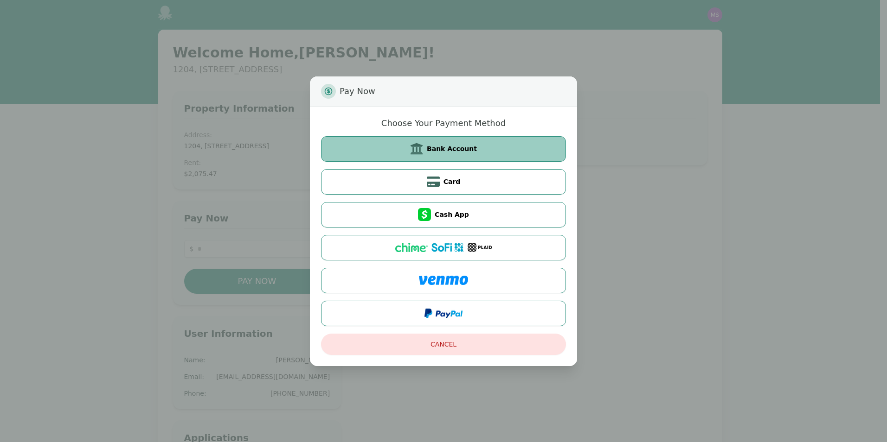 This screenshot has height=442, width=887. Describe the element at coordinates (452, 149) in the screenshot. I see `span: Bank Account` at that location.